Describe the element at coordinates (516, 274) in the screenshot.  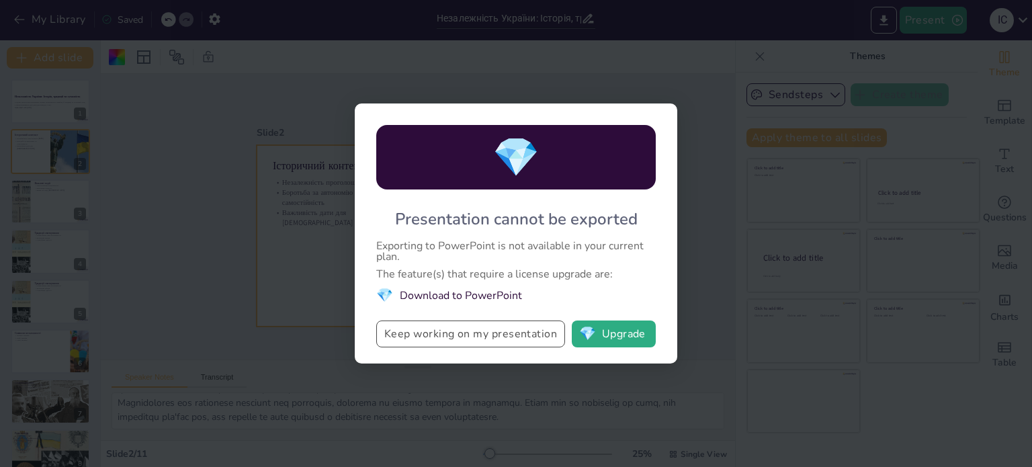
I see `div: The feature(s) that require a license upgrade are:` at that location.